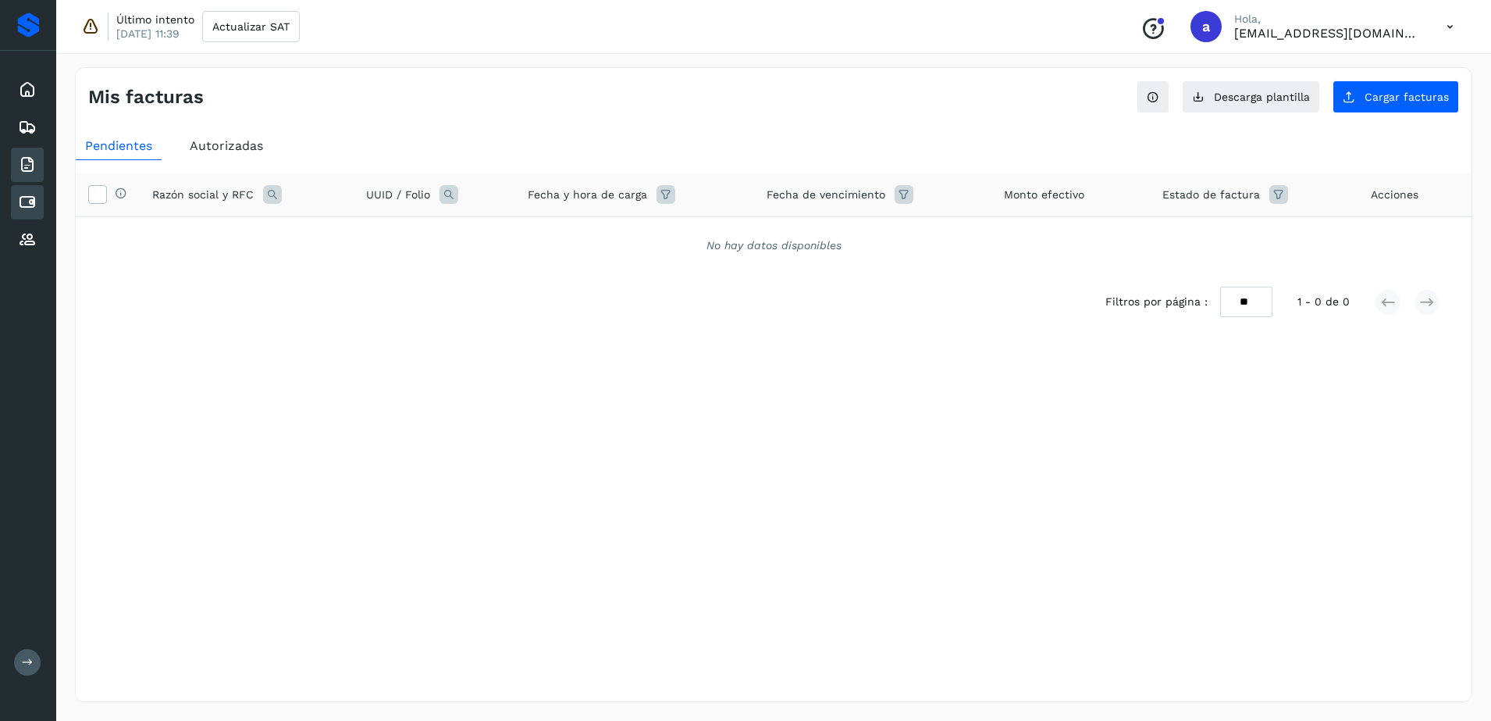 The image size is (1491, 721). What do you see at coordinates (146, 97) in the screenshot?
I see `h4: Mis facturas` at bounding box center [146, 97].